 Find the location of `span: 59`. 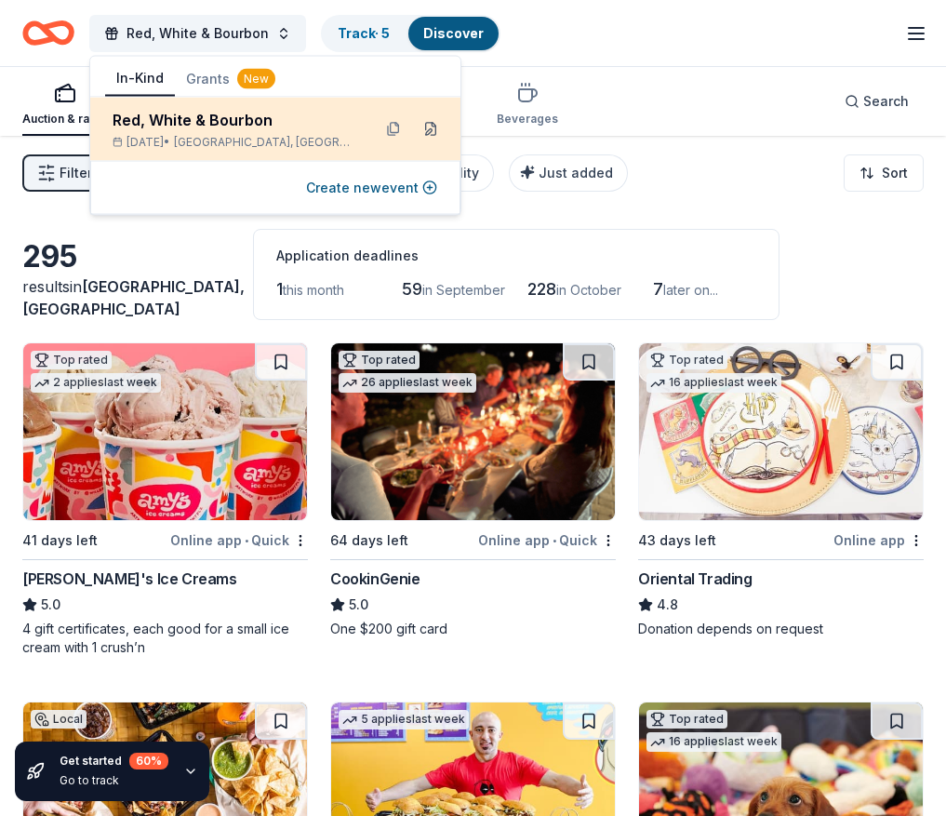

span: 59 is located at coordinates (412, 288).